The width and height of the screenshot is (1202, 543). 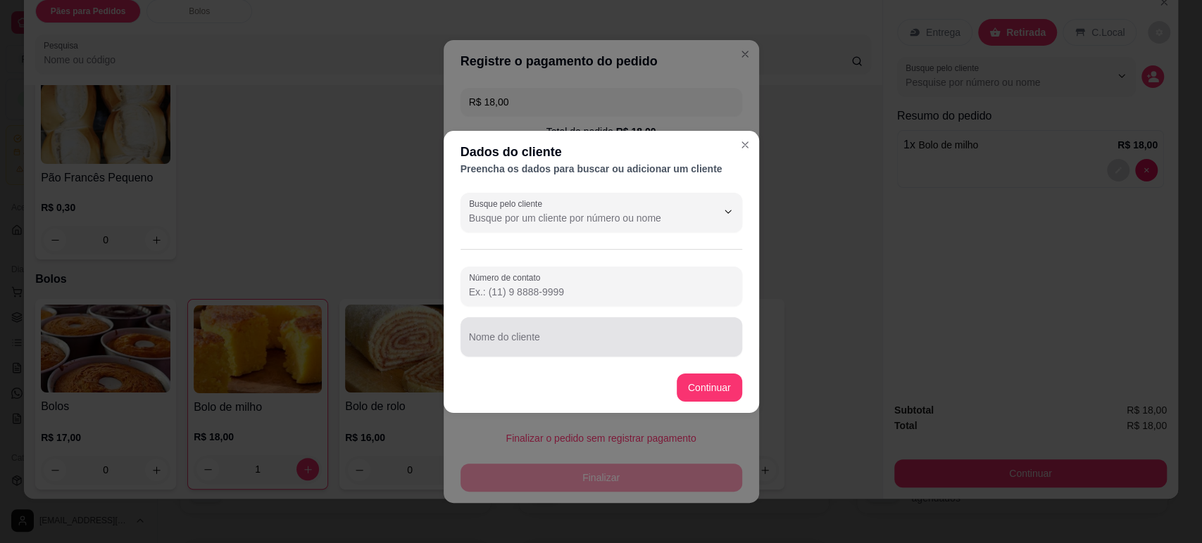 What do you see at coordinates (601, 169) in the screenshot?
I see `div: Preencha os dados para buscar ou adicionar um cliente` at bounding box center [601, 169].